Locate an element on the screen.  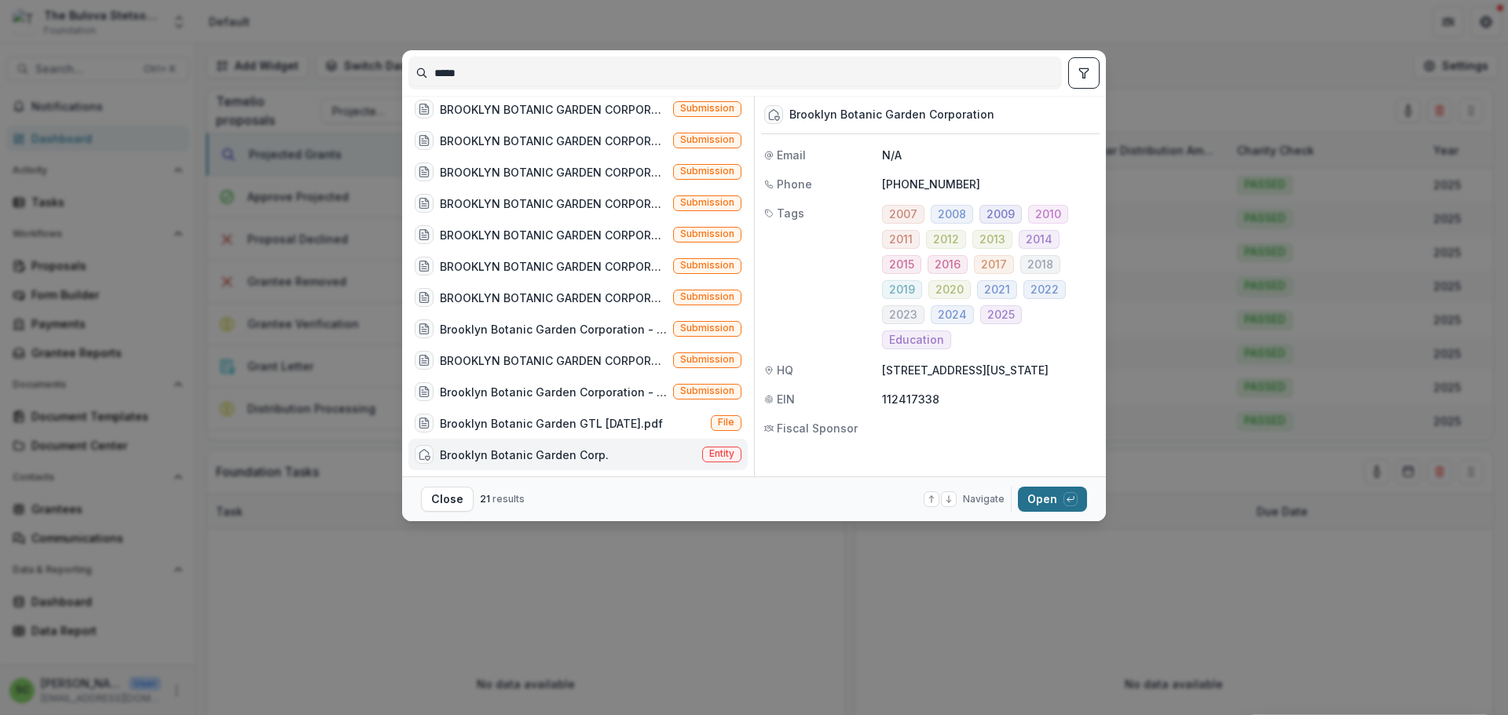
div: BROOKLYN BOTANIC GARDEN CORPORATION- 2008 - Garden Apprentice Program is located at coordinates (553, 266).